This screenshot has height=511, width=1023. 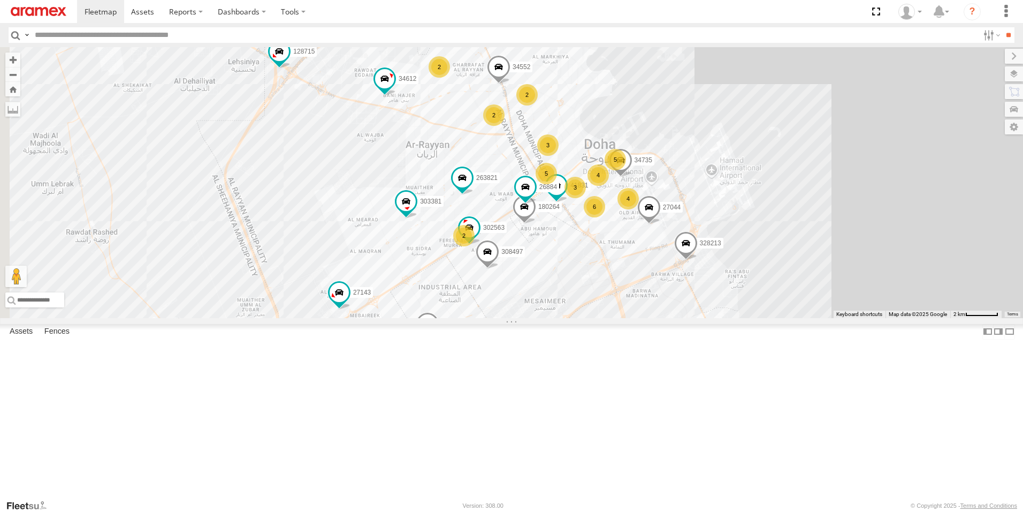 What do you see at coordinates (31, 505) in the screenshot?
I see `a: Visit our Website` at bounding box center [31, 505].